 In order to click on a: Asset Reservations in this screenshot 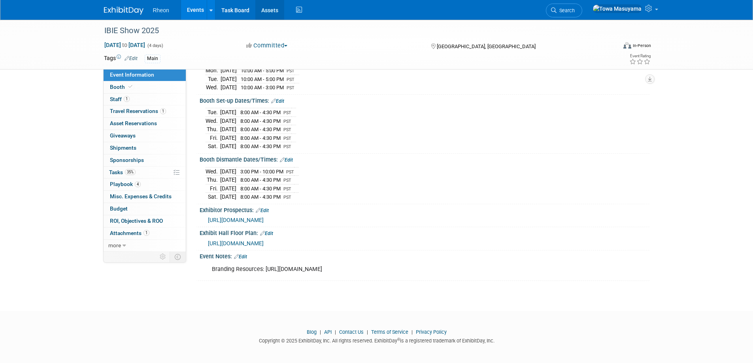, I will do `click(145, 124)`.